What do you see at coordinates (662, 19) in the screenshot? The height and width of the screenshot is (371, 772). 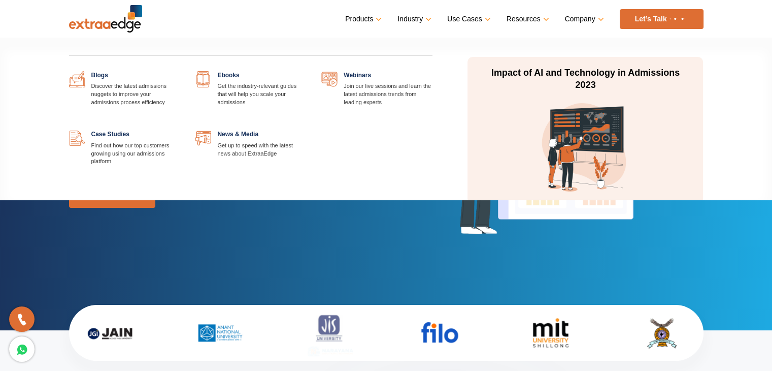 I see `a: Let’s Talk` at bounding box center [662, 19].